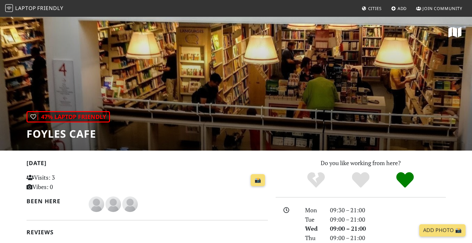  I want to click on div: | 47% Laptop Friendly, so click(68, 117).